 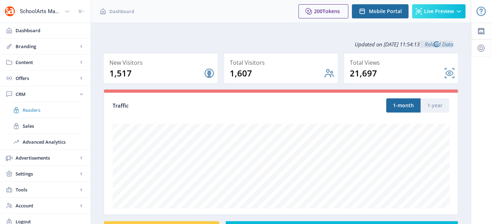 I want to click on span: Settings, so click(x=47, y=174).